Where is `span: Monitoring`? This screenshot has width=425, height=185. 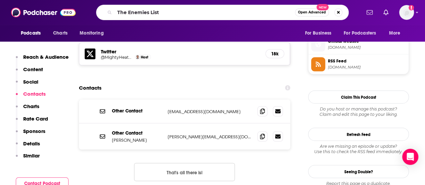 span: Monitoring is located at coordinates (91, 33).